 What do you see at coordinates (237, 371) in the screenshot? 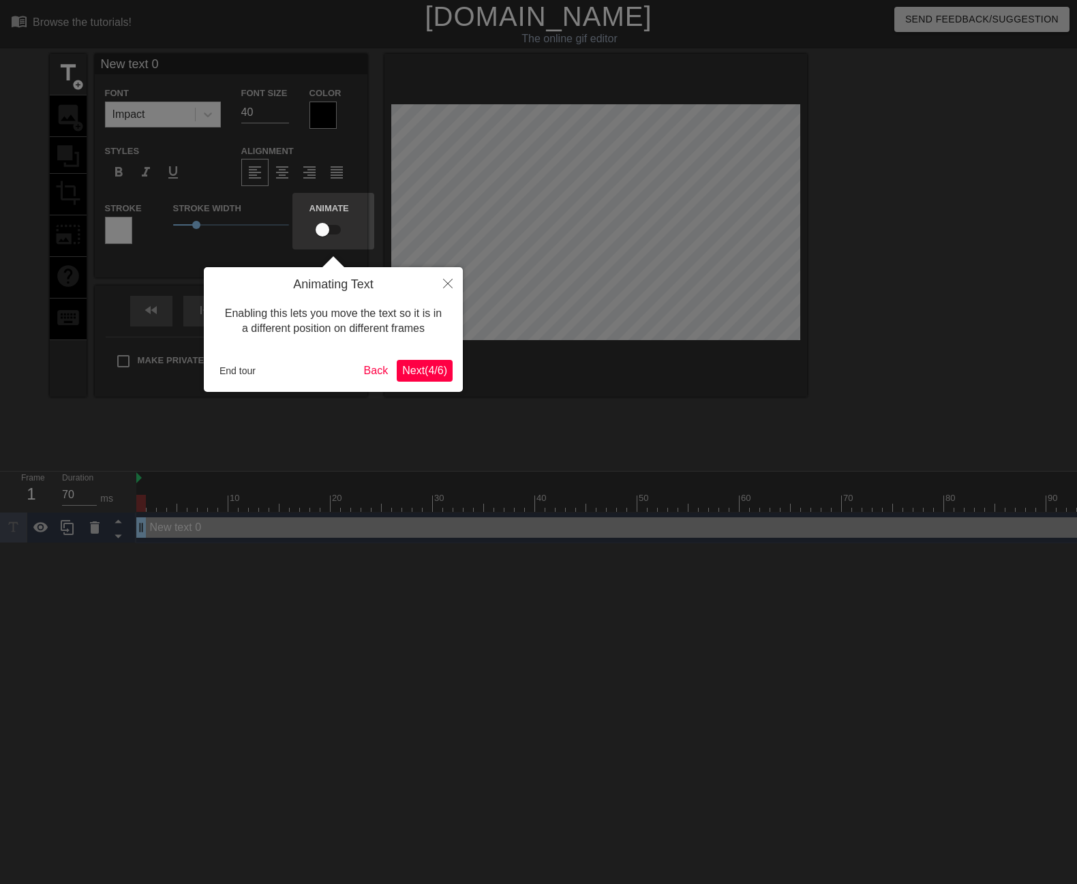
I see `button: End tour` at bounding box center [237, 371].